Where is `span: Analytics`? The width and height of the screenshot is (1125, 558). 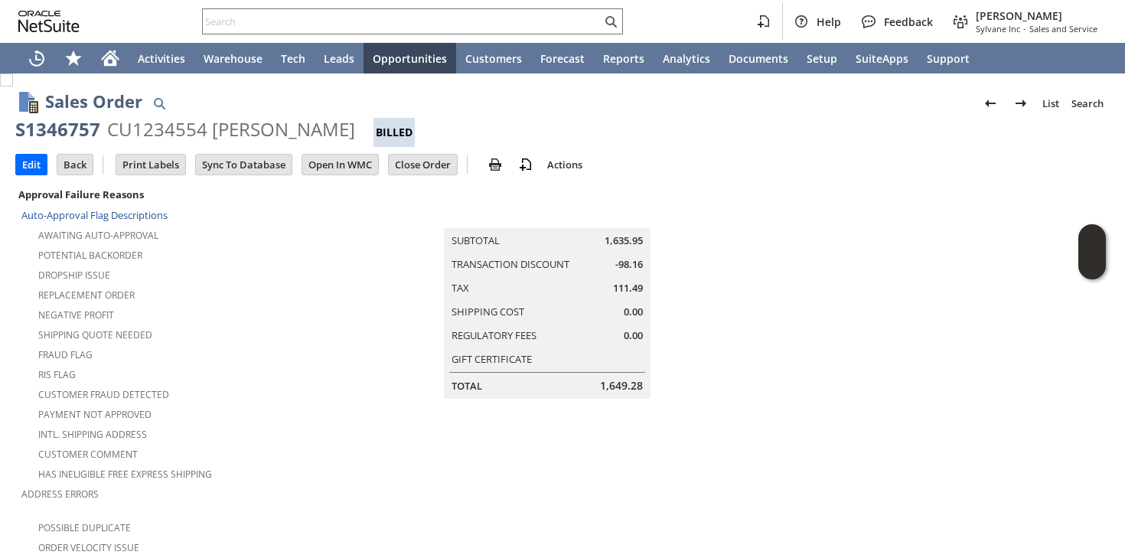 span: Analytics is located at coordinates (686, 58).